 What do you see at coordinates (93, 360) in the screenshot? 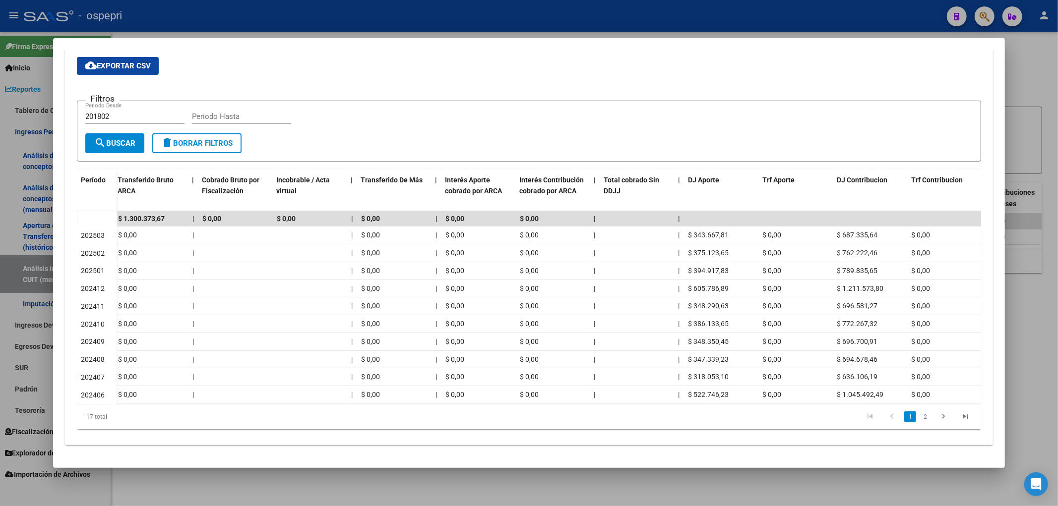
I see `span: 202408` at bounding box center [93, 360].